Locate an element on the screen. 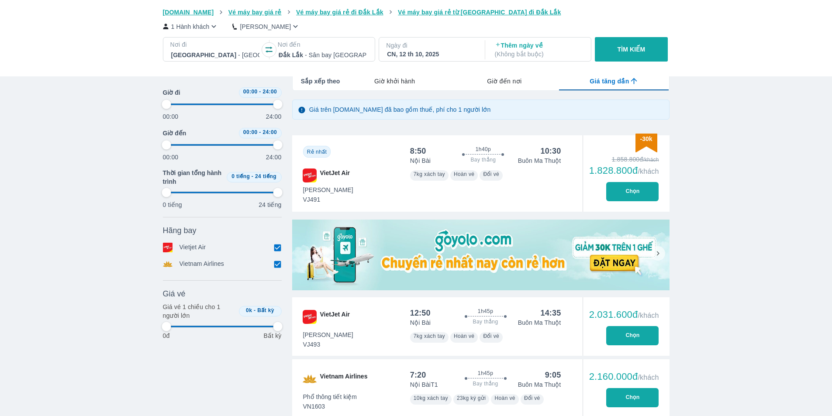  span: 10kg xách tay is located at coordinates (431, 398).